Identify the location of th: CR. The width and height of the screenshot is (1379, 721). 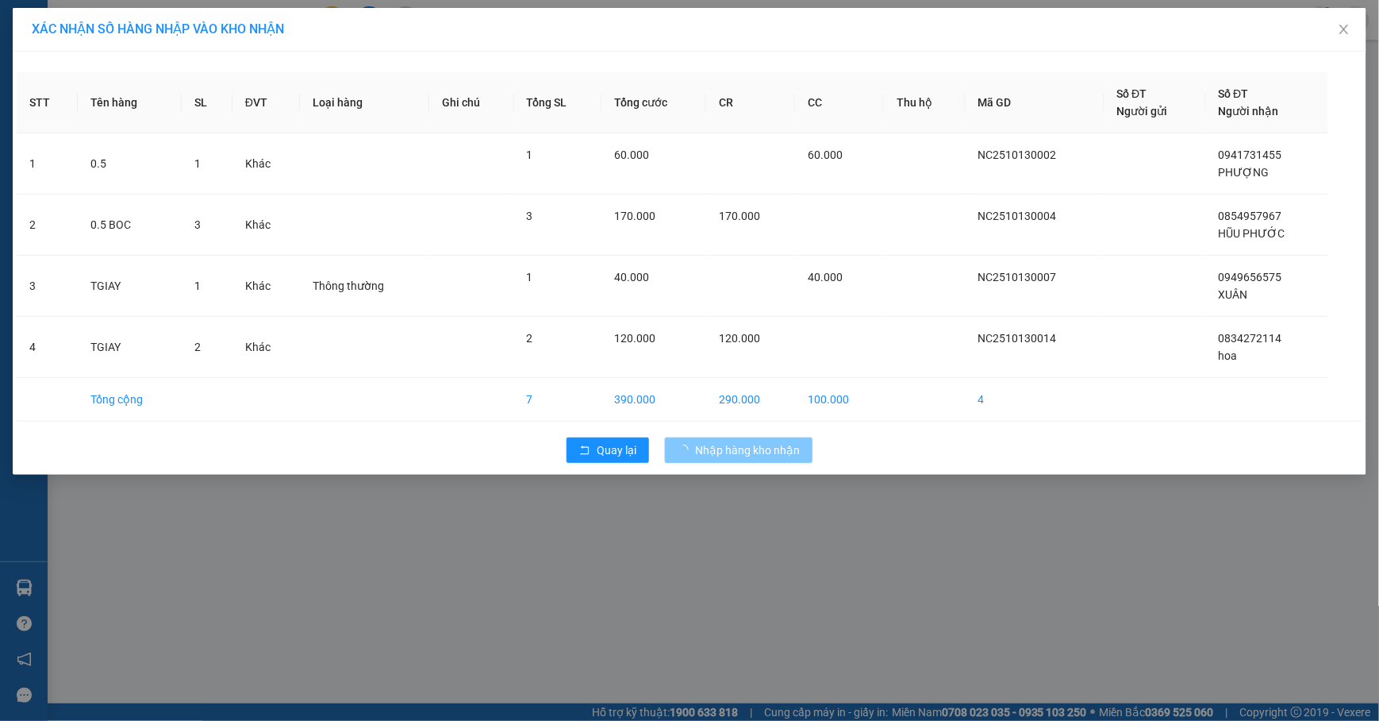
(751, 102).